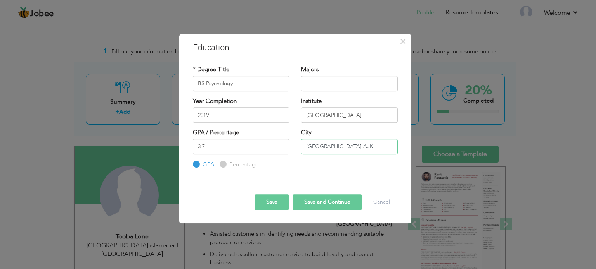 This screenshot has height=269, width=596. Describe the element at coordinates (243, 165) in the screenshot. I see `label: Percentage` at that location.